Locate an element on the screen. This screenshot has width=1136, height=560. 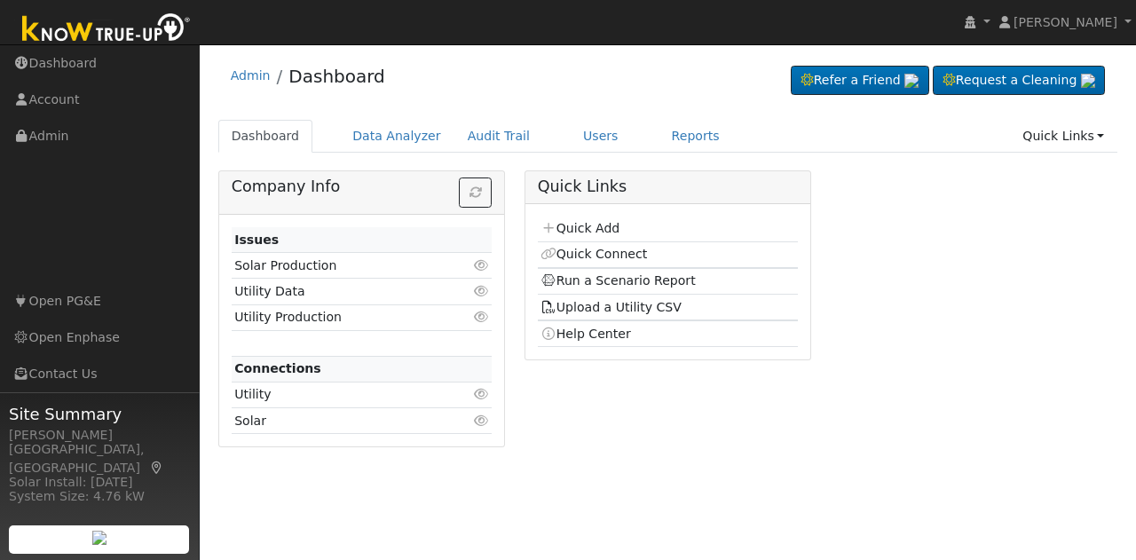
a: Quick Connect is located at coordinates (594, 254).